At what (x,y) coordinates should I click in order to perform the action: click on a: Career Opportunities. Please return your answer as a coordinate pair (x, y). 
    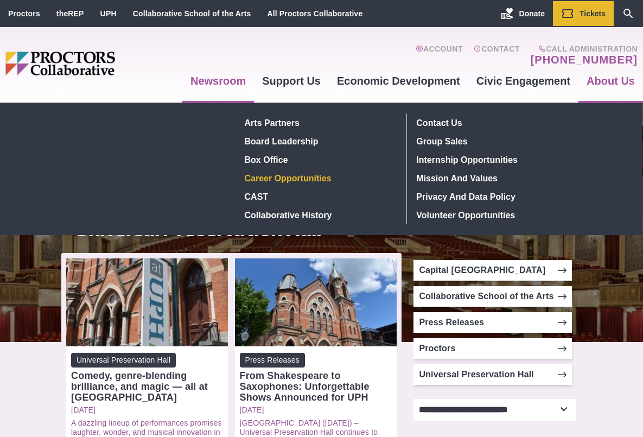
    Looking at the image, I should click on (319, 178).